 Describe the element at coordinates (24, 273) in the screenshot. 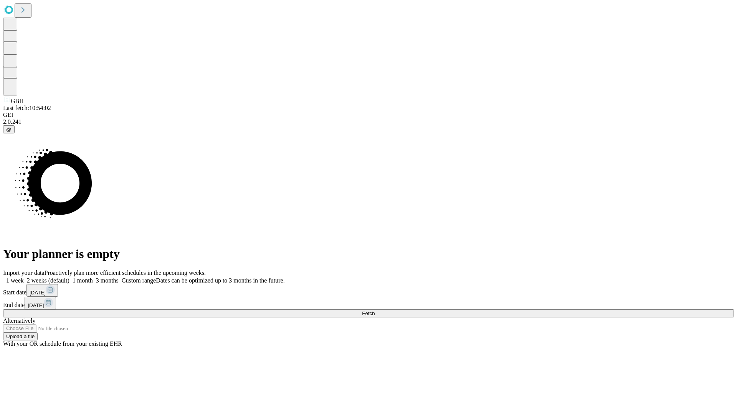

I see `span: Import your data` at that location.